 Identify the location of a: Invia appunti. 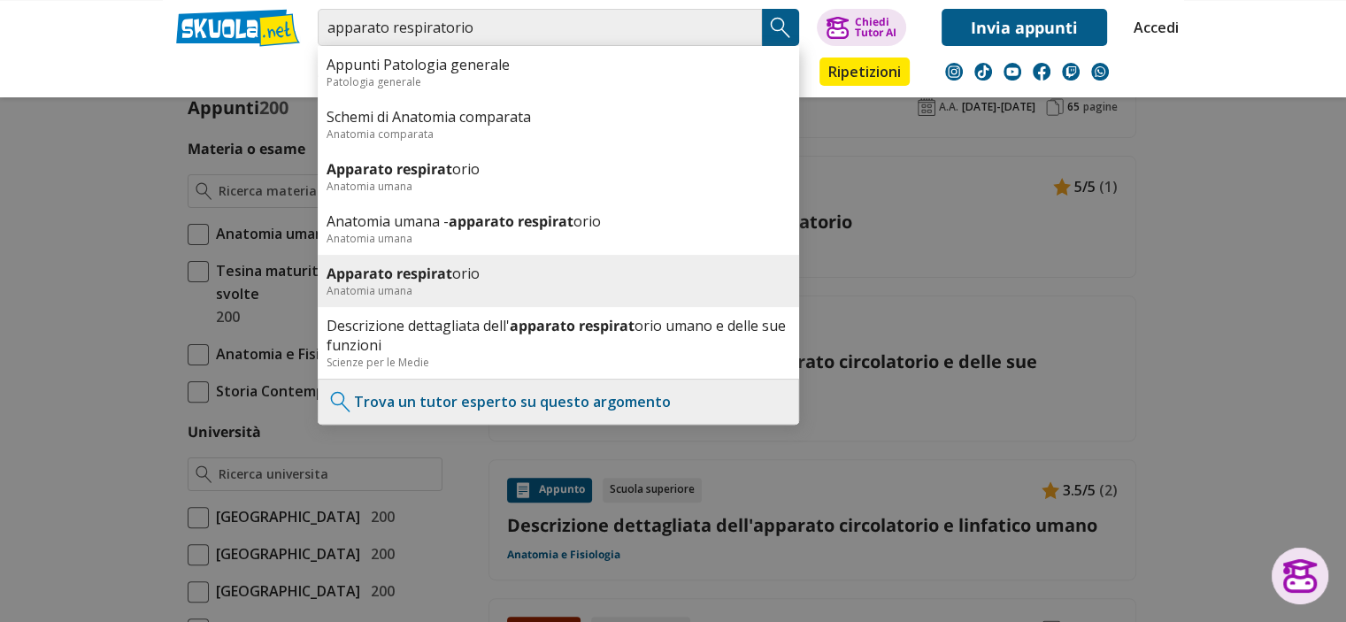
(1024, 27).